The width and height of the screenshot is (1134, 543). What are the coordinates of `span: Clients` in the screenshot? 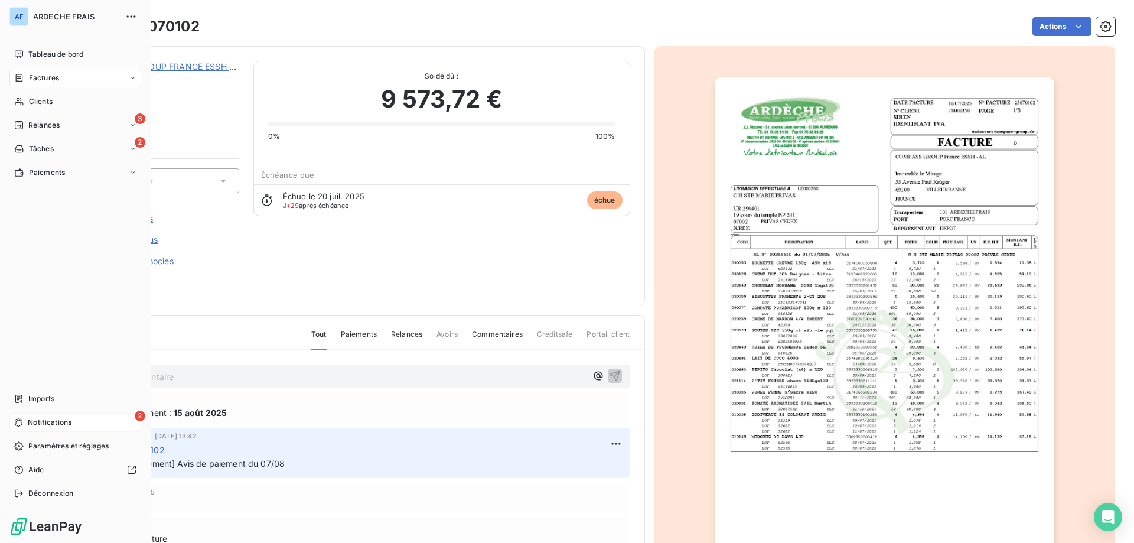 It's located at (41, 102).